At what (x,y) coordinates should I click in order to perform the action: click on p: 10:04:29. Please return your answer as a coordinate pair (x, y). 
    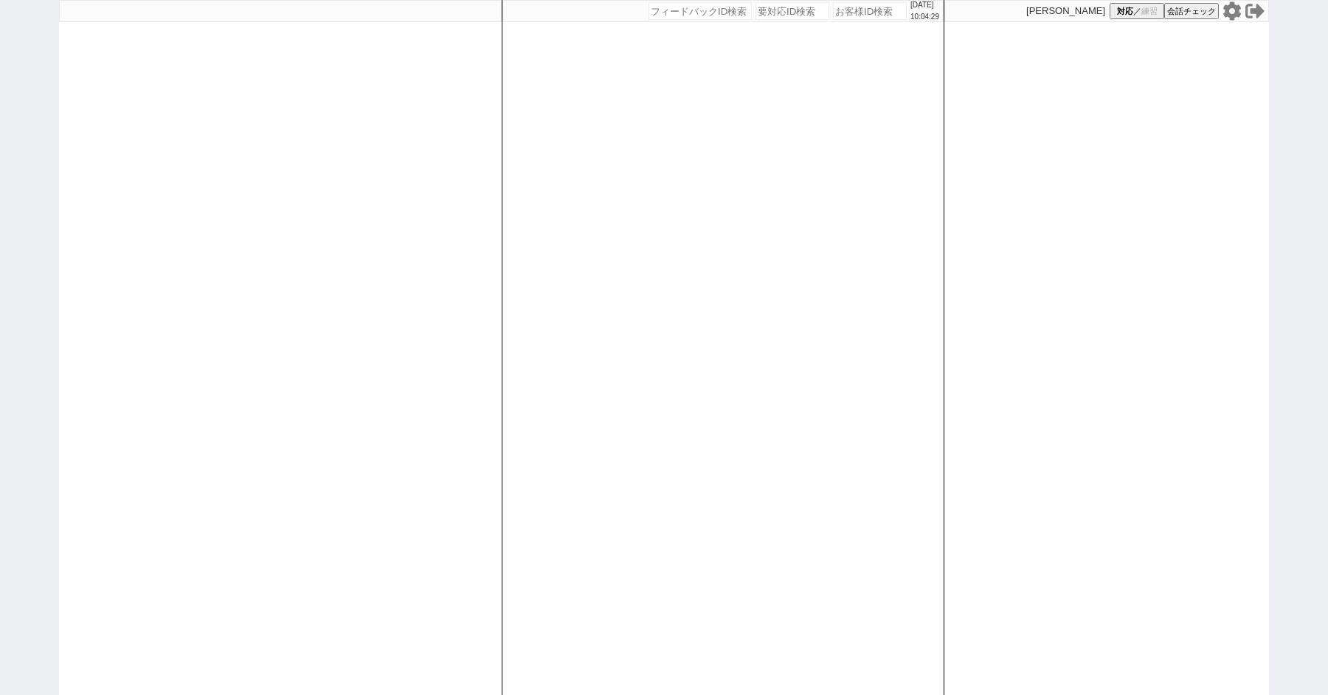
    Looking at the image, I should click on (924, 17).